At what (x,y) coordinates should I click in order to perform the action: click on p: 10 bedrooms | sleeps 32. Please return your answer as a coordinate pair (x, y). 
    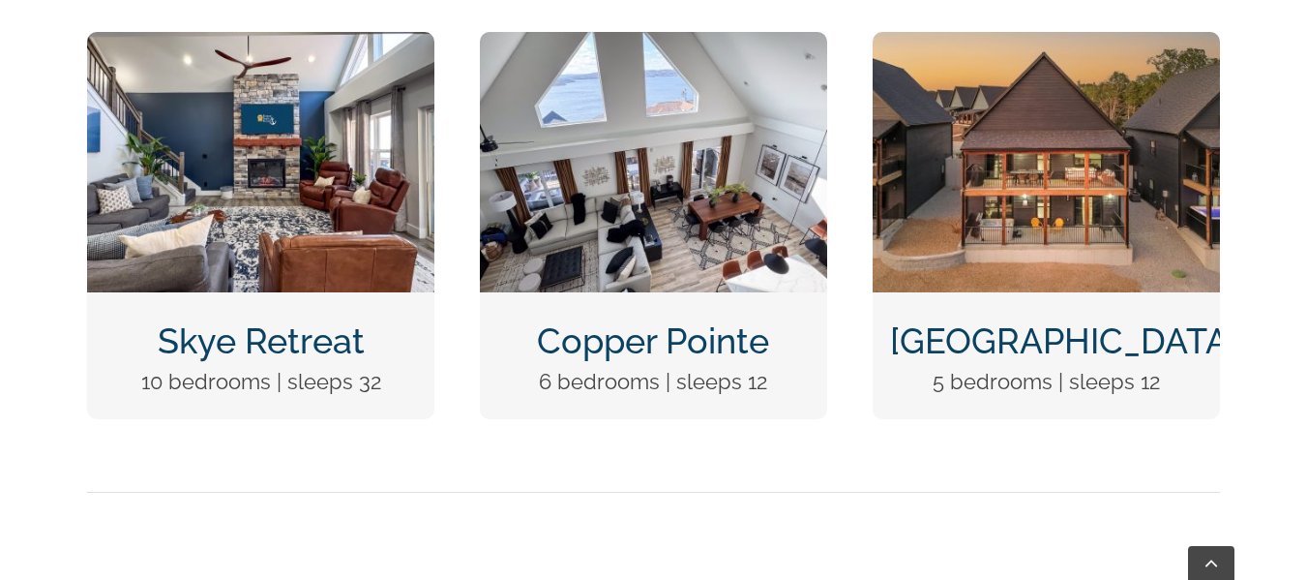
    Looking at the image, I should click on (260, 381).